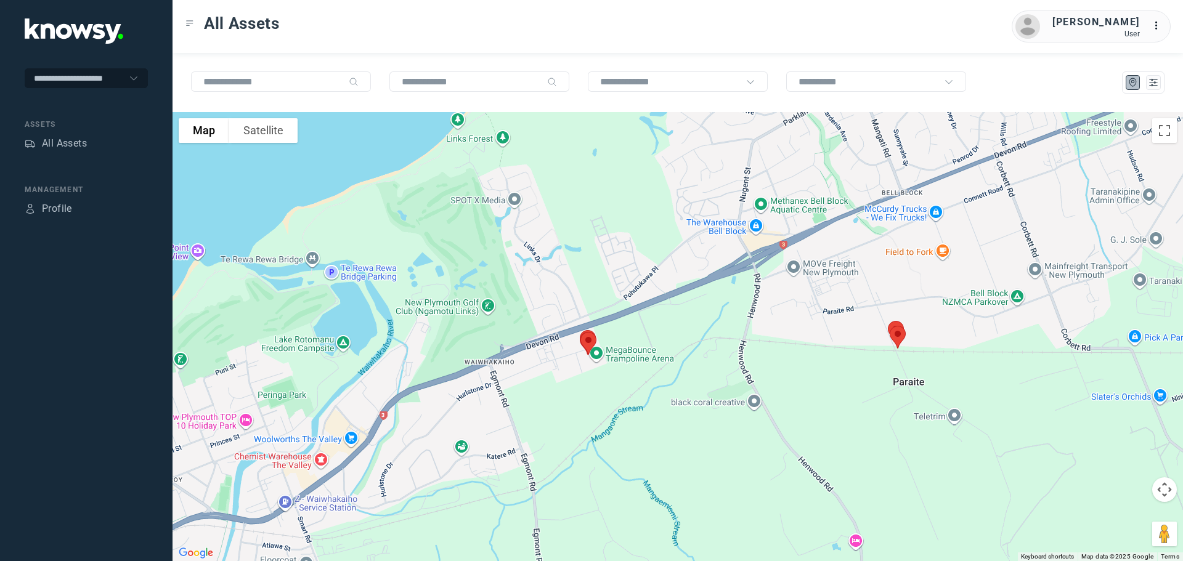 The width and height of the screenshot is (1183, 561). Describe the element at coordinates (55, 144) in the screenshot. I see `a: AssetsAll Assets` at that location.